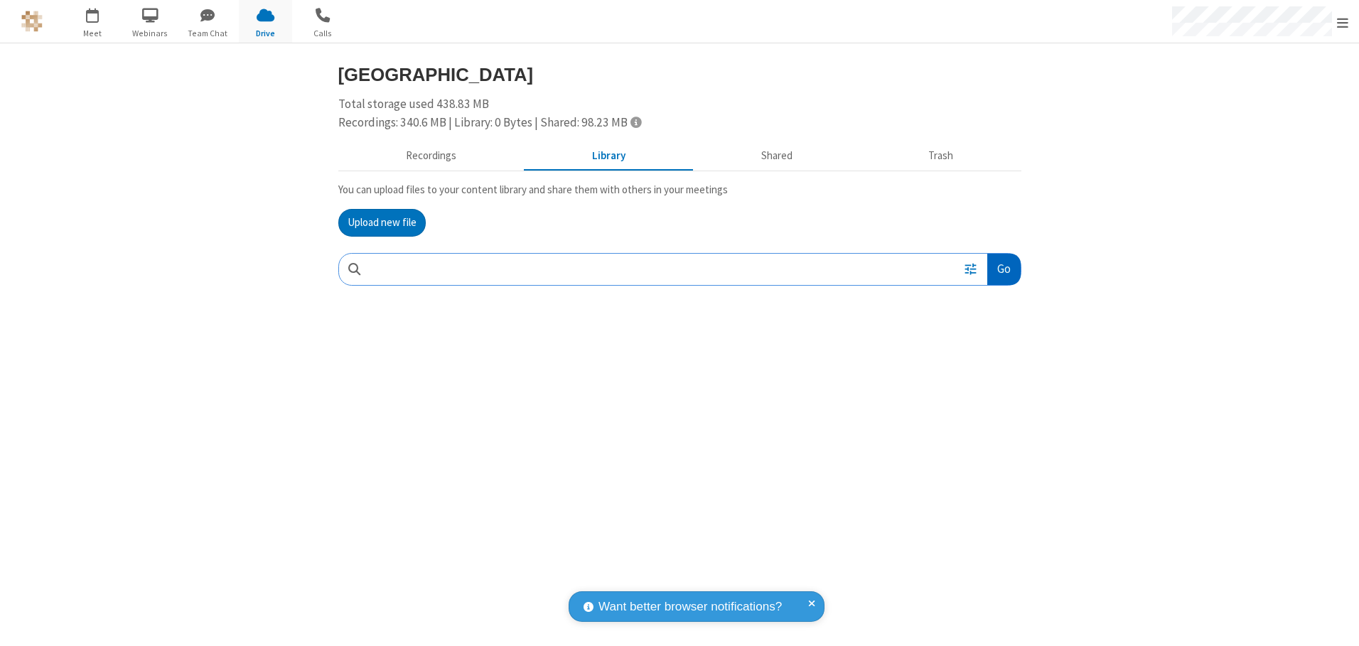  What do you see at coordinates (323, 33) in the screenshot?
I see `span: Calls` at bounding box center [323, 33].